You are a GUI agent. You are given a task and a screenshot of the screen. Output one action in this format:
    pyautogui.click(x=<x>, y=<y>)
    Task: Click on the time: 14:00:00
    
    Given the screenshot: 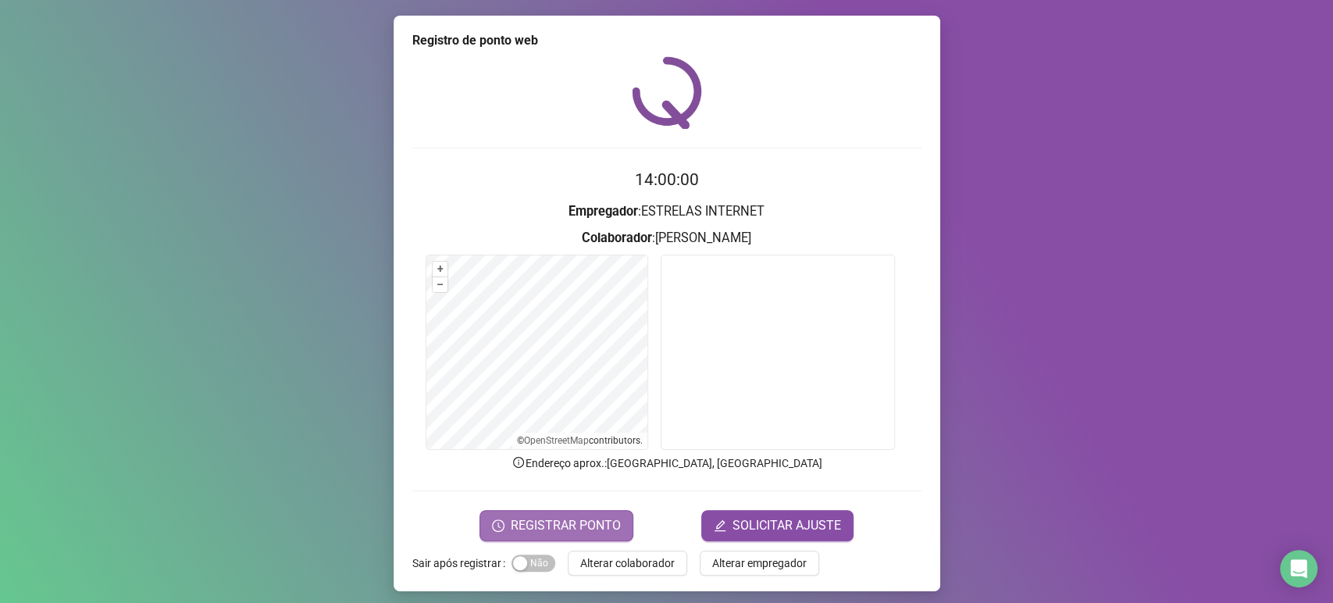 What is the action you would take?
    pyautogui.click(x=667, y=180)
    